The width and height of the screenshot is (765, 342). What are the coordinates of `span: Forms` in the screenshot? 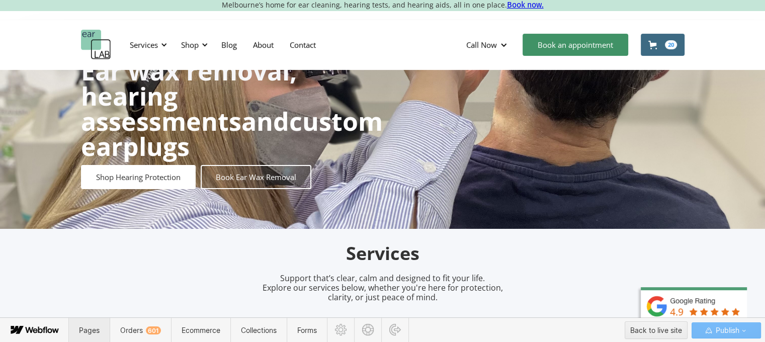 It's located at (307, 330).